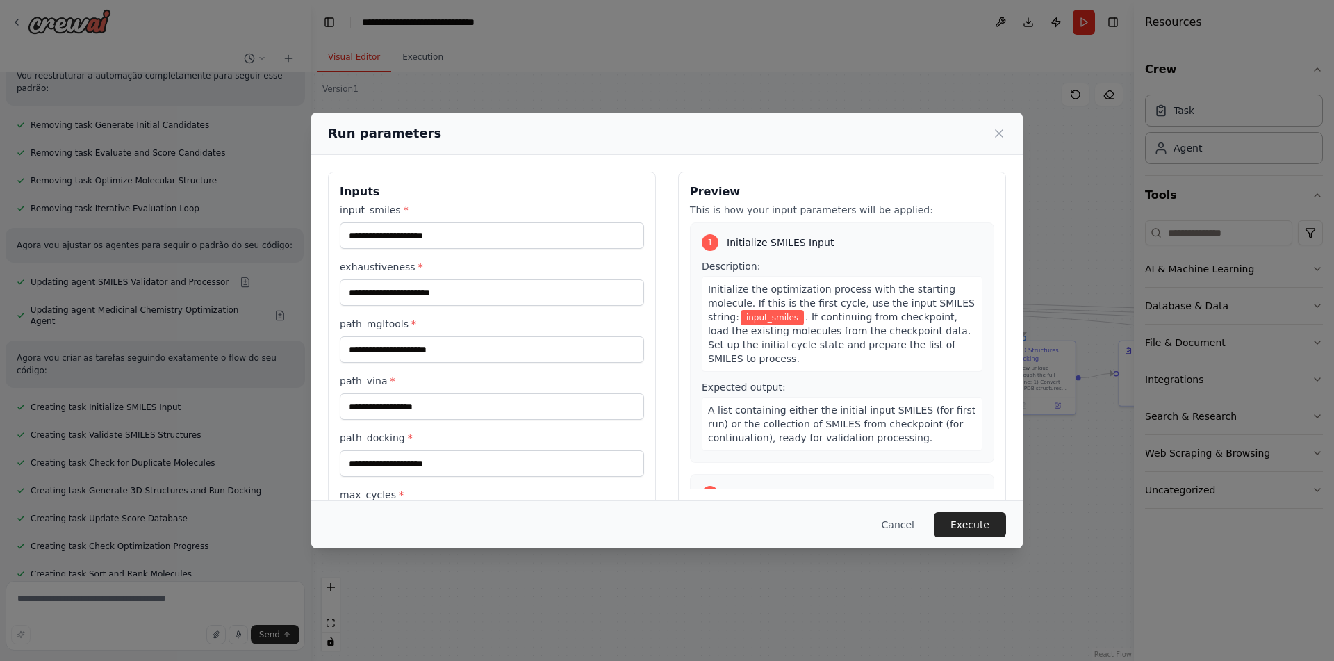 The width and height of the screenshot is (1334, 661). I want to click on span: Variable: input_smiles, so click(772, 317).